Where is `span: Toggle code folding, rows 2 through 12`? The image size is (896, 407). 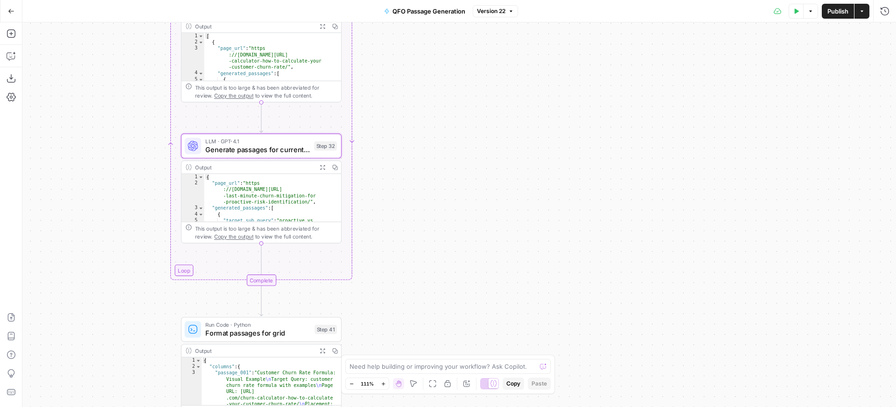
span: Toggle code folding, rows 2 through 12 is located at coordinates (201, 42).